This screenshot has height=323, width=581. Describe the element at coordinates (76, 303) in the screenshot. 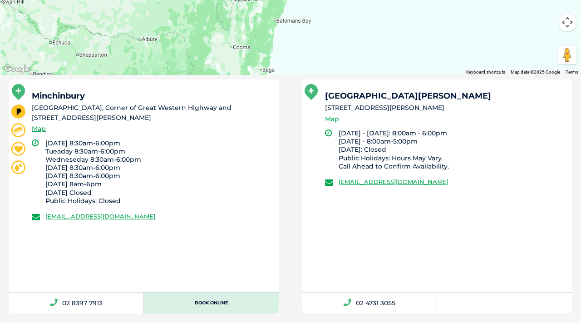

I see `a: 02 8397 7913` at that location.